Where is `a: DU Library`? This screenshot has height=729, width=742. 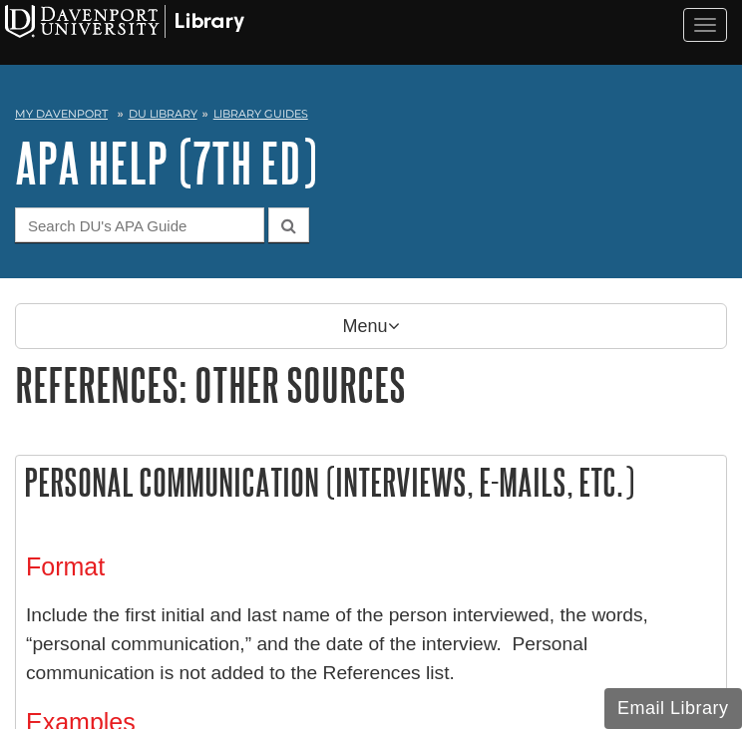 a: DU Library is located at coordinates (163, 114).